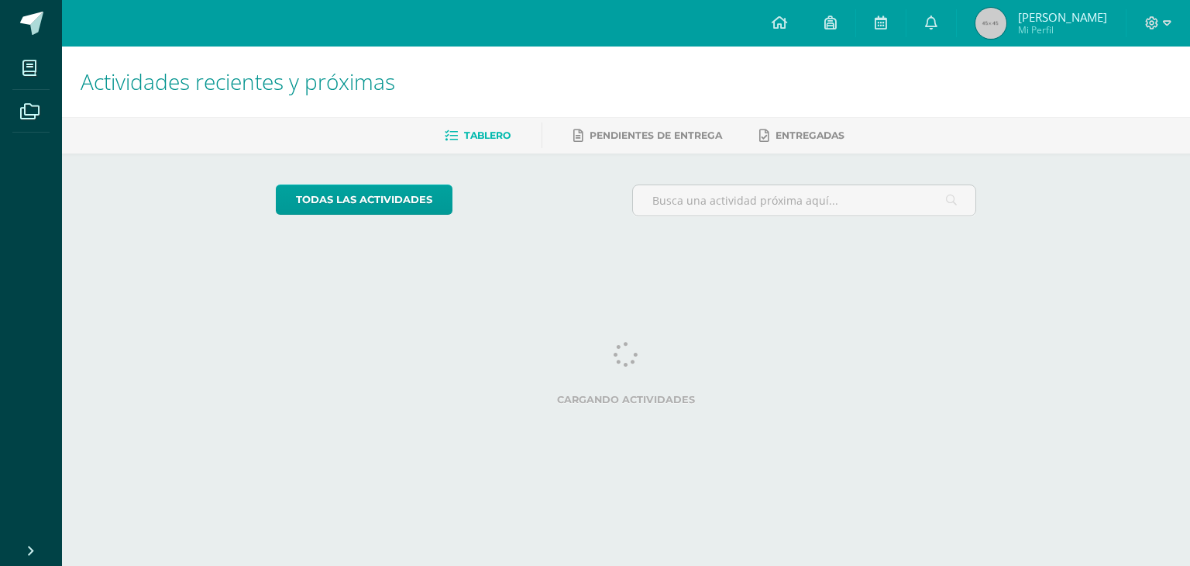 This screenshot has height=566, width=1190. What do you see at coordinates (488, 135) in the screenshot?
I see `span: Tablero` at bounding box center [488, 135].